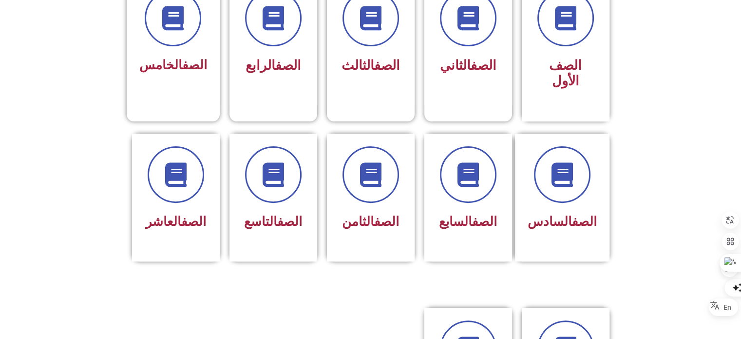 This screenshot has width=741, height=339. What do you see at coordinates (468, 221) in the screenshot?
I see `span: السابع` at bounding box center [468, 221].